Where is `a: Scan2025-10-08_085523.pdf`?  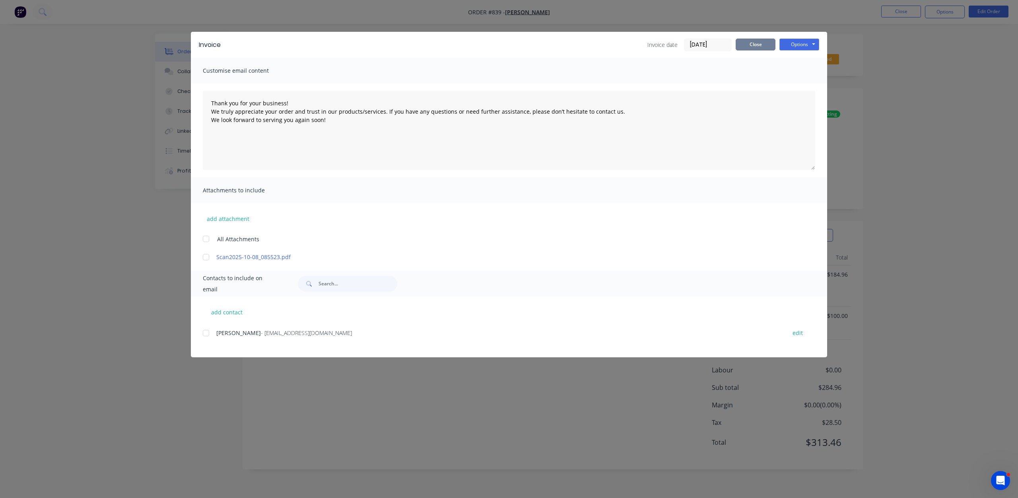 a: Scan2025-10-08_085523.pdf is located at coordinates (497, 257).